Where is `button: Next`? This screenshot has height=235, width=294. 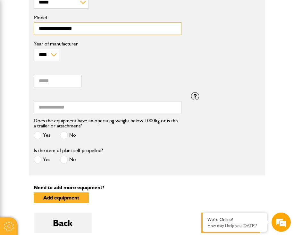
button: Next is located at coordinates (231, 223).